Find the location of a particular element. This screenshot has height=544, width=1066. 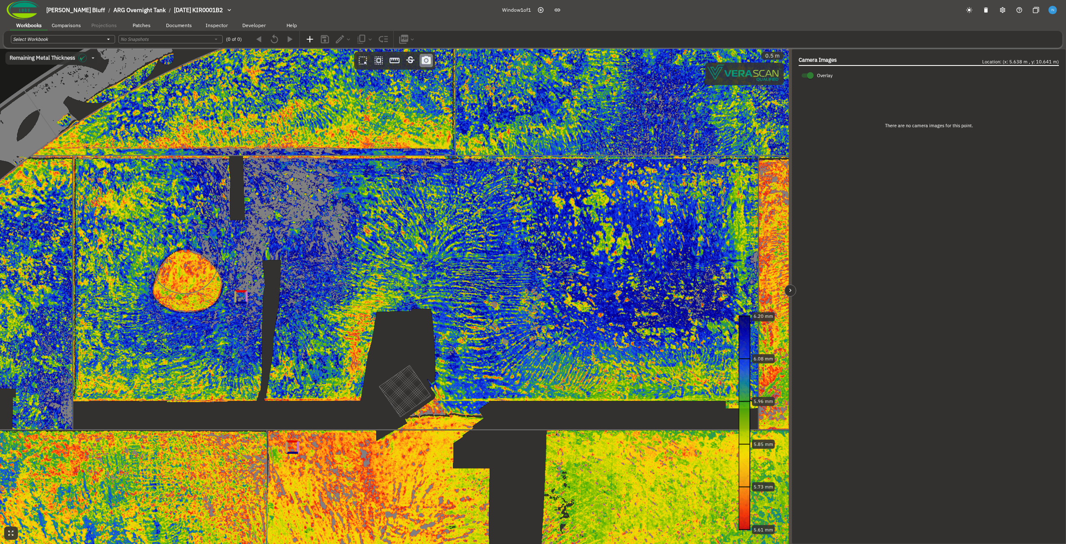

span: Remaining Metal Thickness is located at coordinates (42, 58).